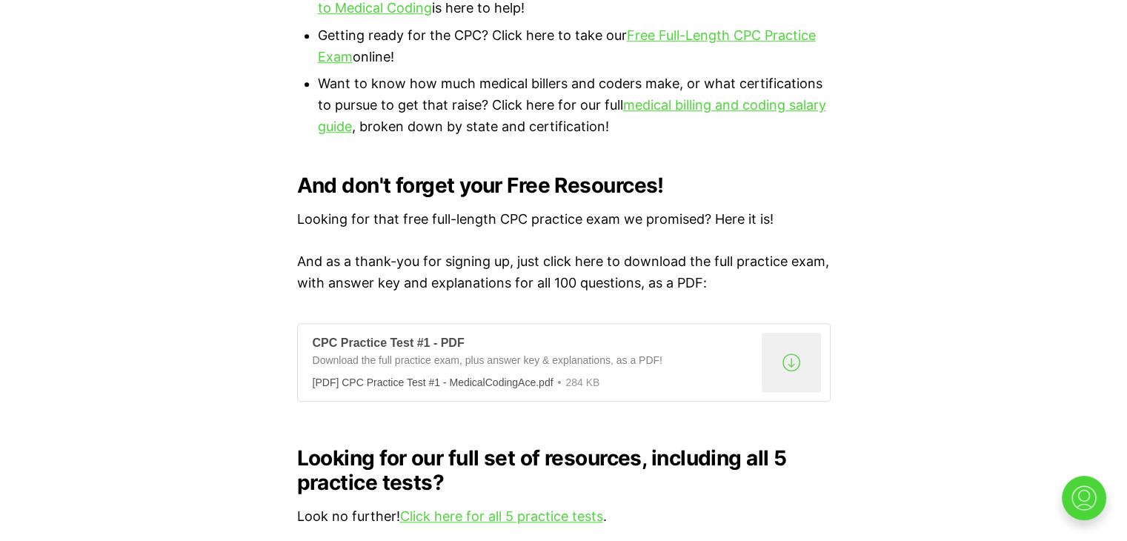 This screenshot has height=541, width=1127. I want to click on p: Look no further! ., so click(564, 516).